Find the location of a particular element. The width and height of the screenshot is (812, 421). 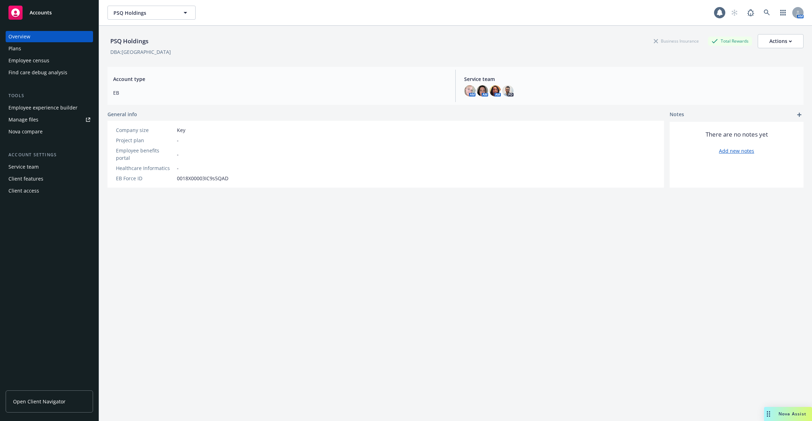

div: Project plan is located at coordinates (145, 140).